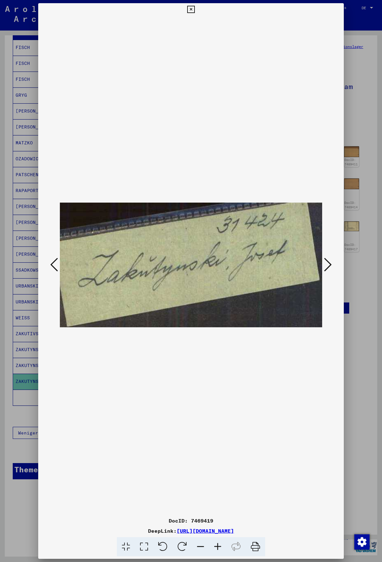 The image size is (382, 562). Describe the element at coordinates (361, 542) in the screenshot. I see `div: Zustimmung ändern` at that location.